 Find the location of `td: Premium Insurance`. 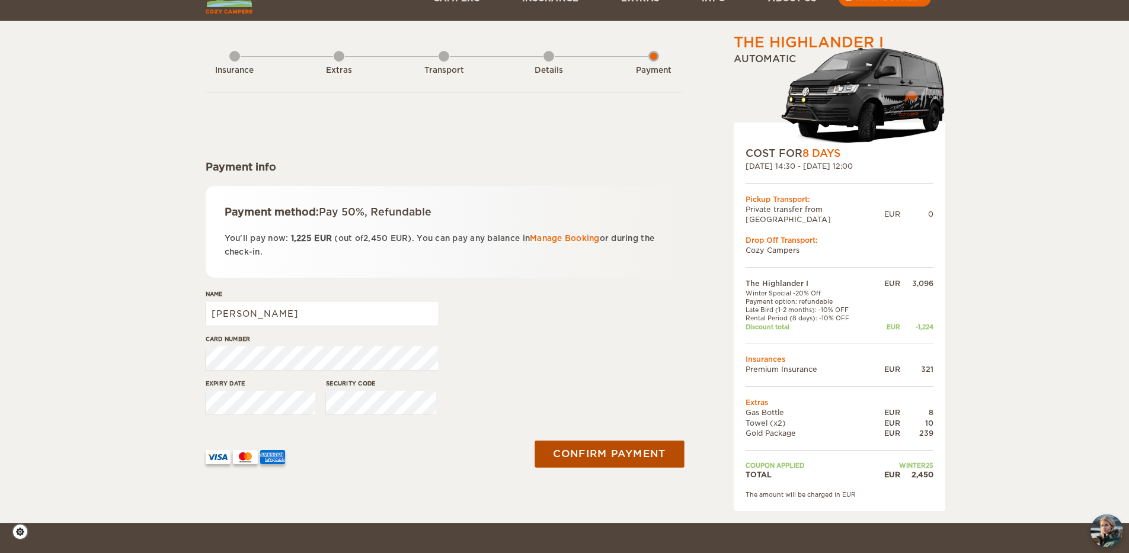

td: Premium Insurance is located at coordinates (809, 369).